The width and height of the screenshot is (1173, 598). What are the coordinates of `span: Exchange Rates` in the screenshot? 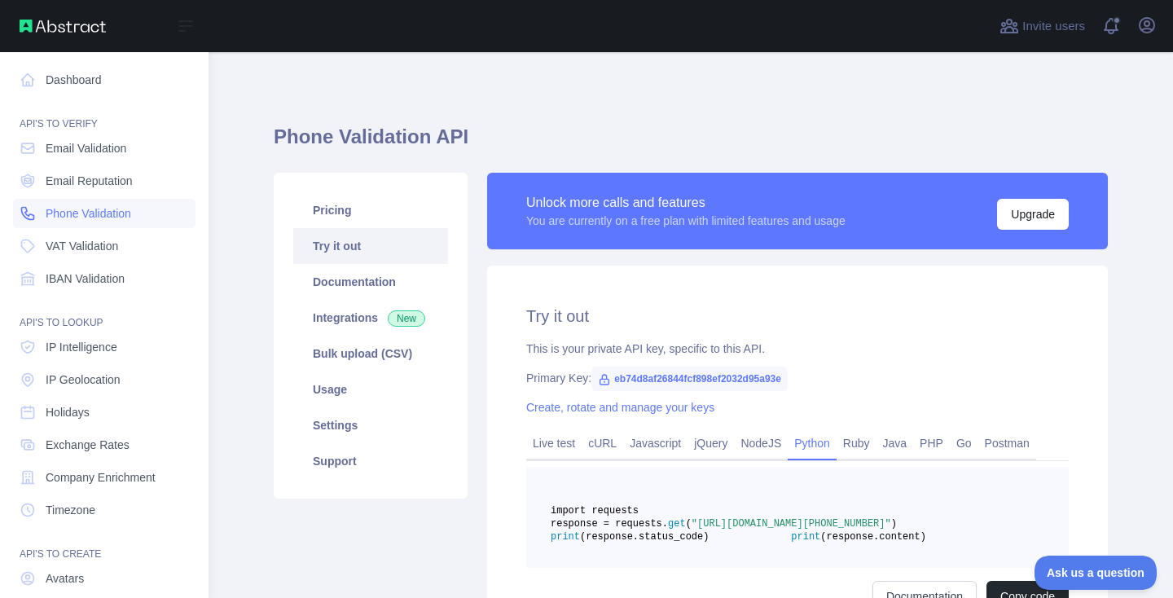 It's located at (87, 445).